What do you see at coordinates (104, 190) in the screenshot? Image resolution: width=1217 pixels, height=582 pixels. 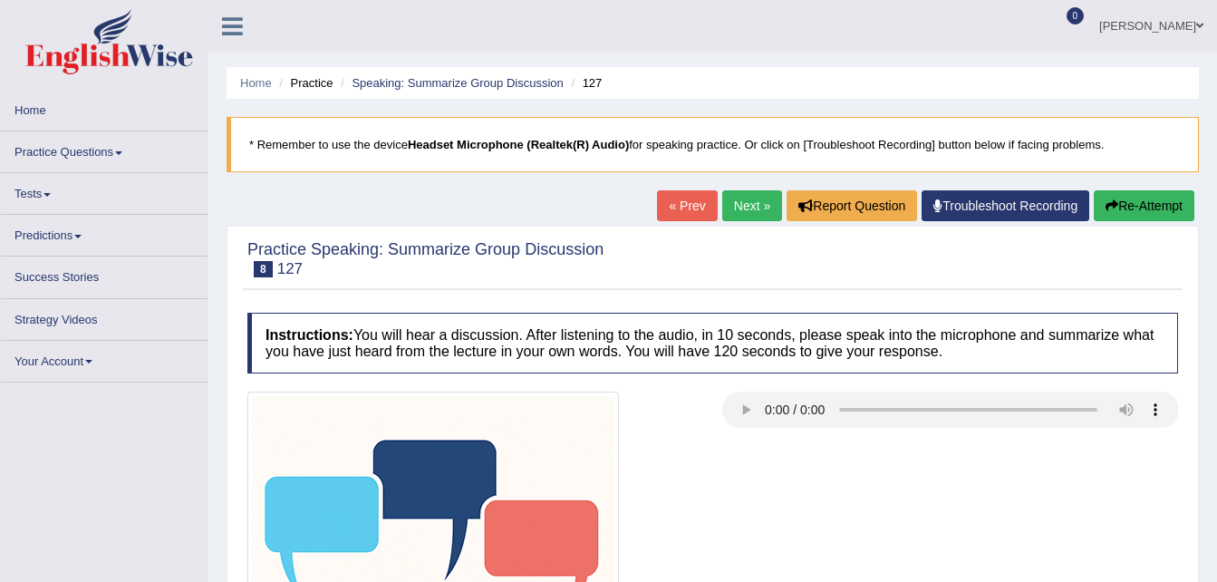 I see `a: Tests` at bounding box center [104, 190].